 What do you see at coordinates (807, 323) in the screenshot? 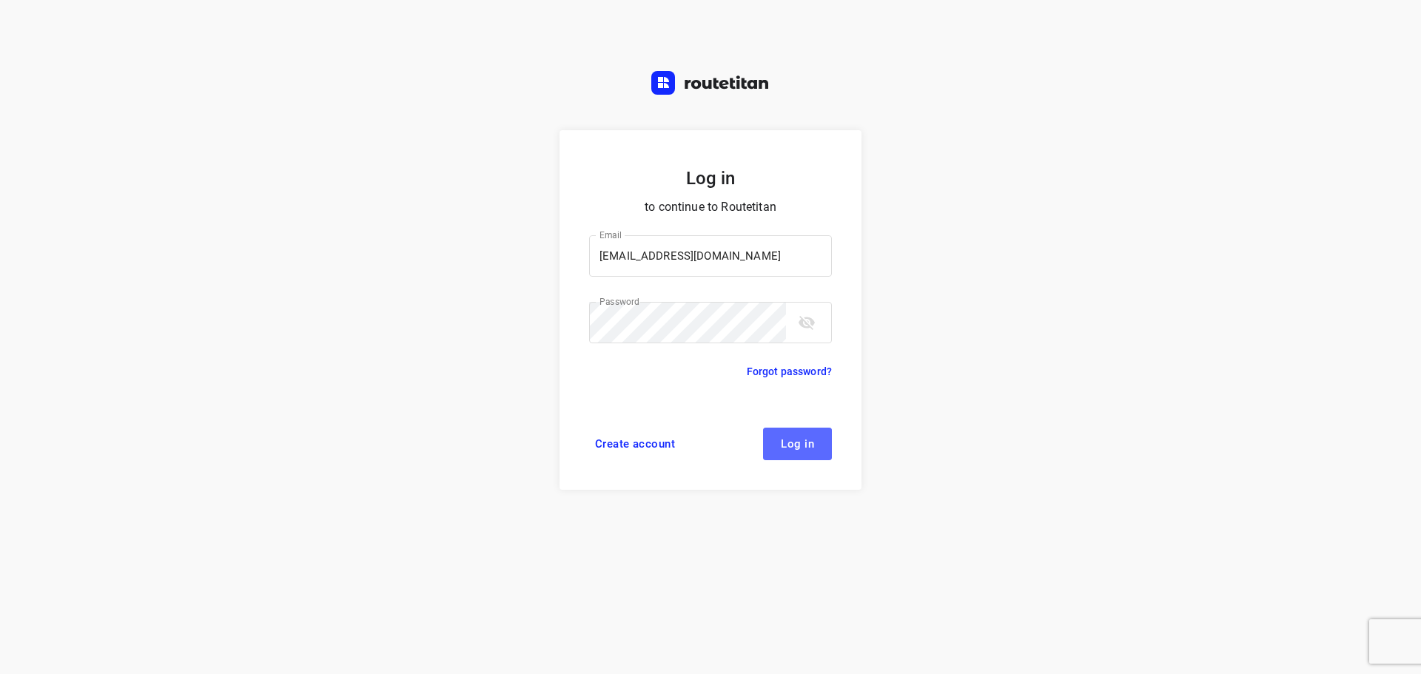
I see `button: toggle password visibility` at bounding box center [807, 323].